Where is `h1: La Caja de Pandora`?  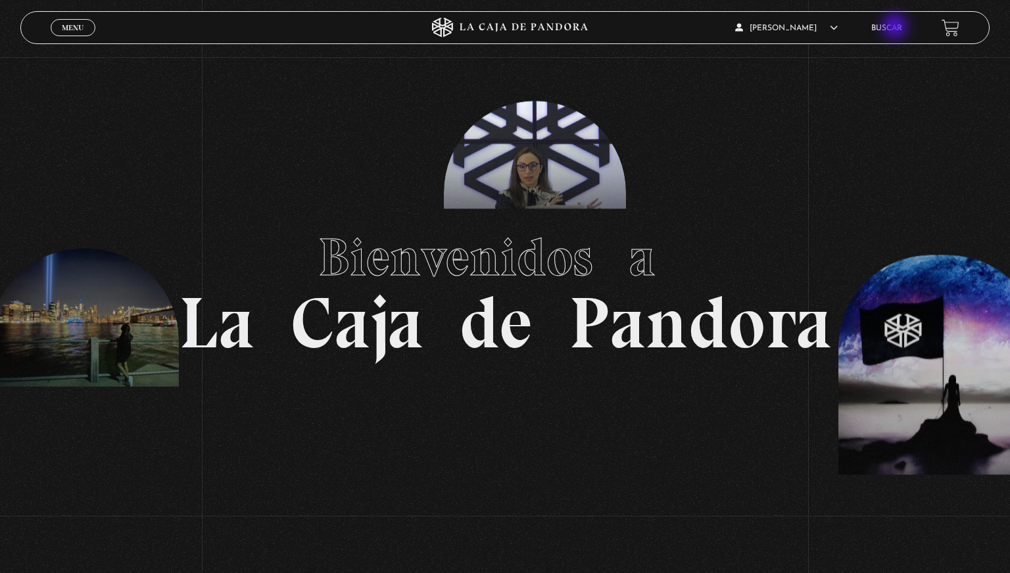
h1: La Caja de Pandora is located at coordinates (505, 287).